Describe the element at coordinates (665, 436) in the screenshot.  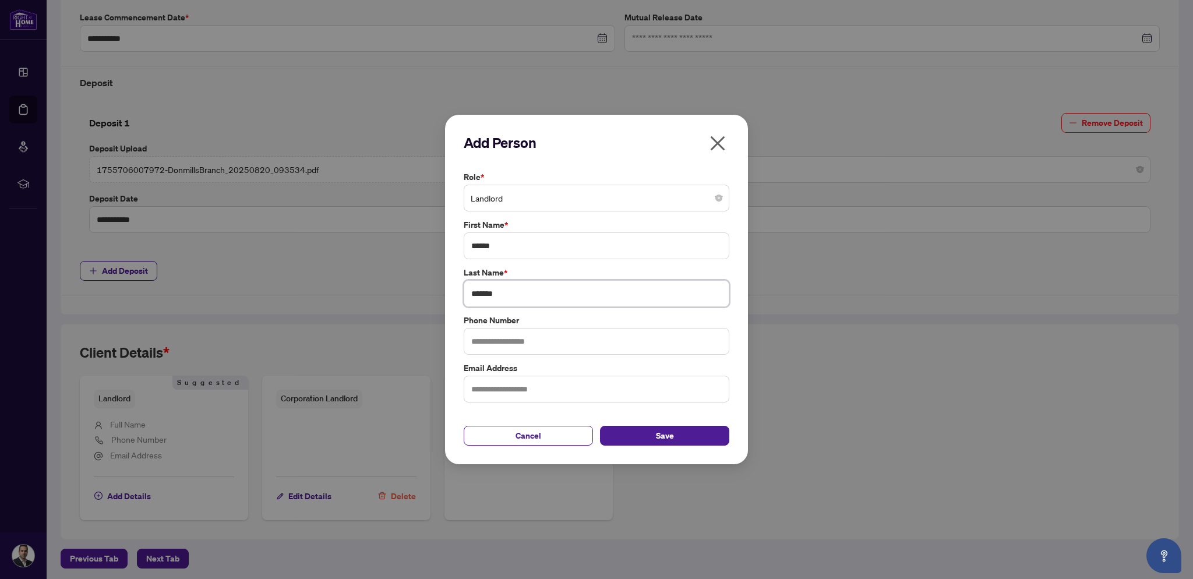
I see `span: Save` at that location.